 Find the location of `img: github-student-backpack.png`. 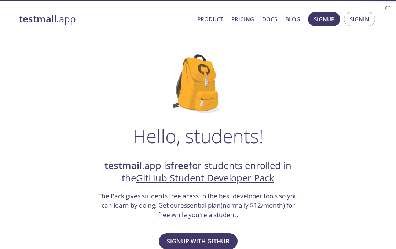

img: github-student-backpack.png is located at coordinates (198, 84).